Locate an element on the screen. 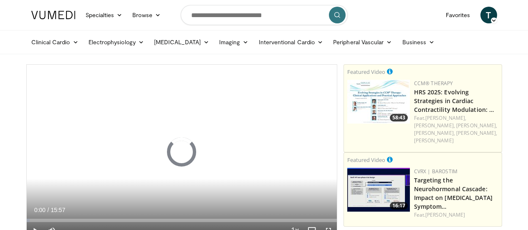  span: T is located at coordinates (489, 15).